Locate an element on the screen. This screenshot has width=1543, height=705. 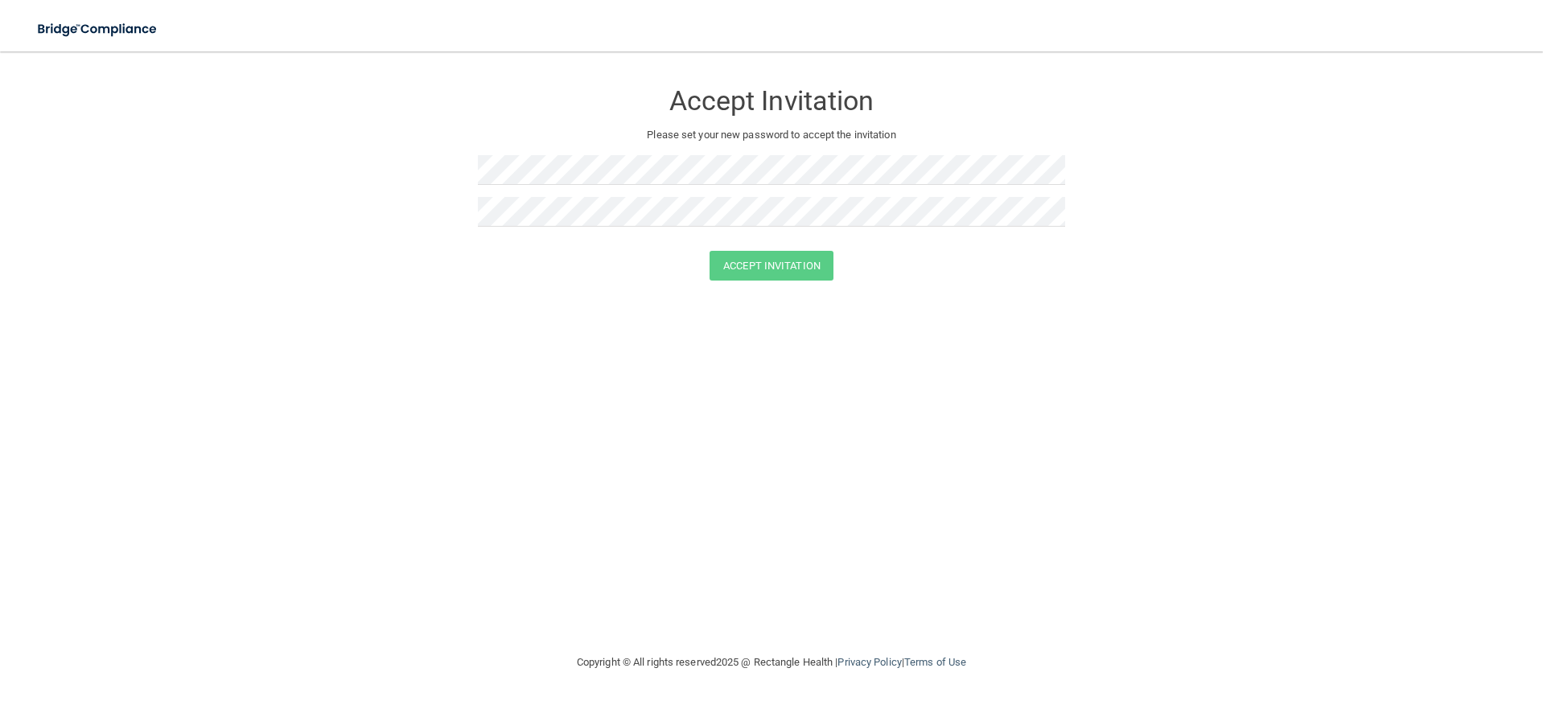
div: Copyright © All rights reserved 2025 @ Rectangle Health | | is located at coordinates (771, 663).